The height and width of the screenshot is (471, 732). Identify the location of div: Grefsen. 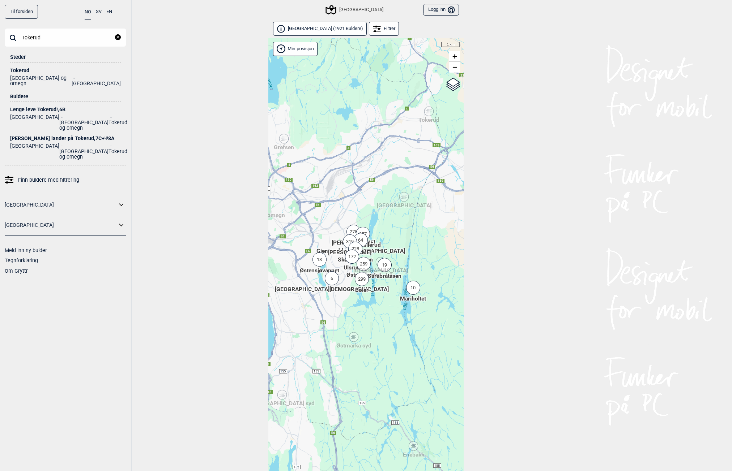
(284, 139).